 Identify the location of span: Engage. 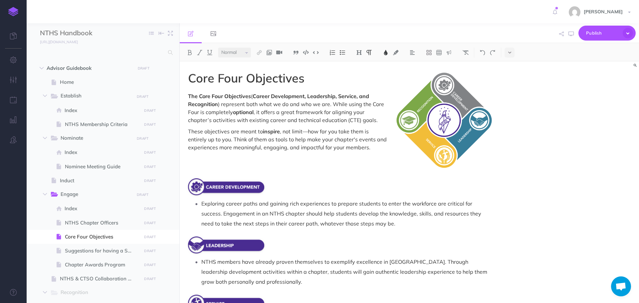
(95, 195).